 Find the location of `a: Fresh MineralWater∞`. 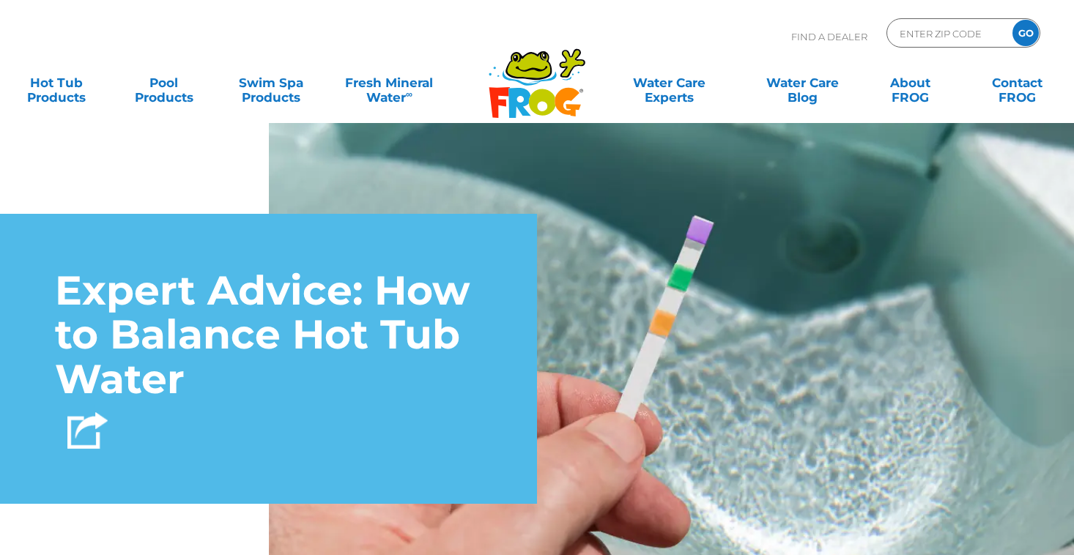

a: Fresh MineralWater∞ is located at coordinates (389, 83).